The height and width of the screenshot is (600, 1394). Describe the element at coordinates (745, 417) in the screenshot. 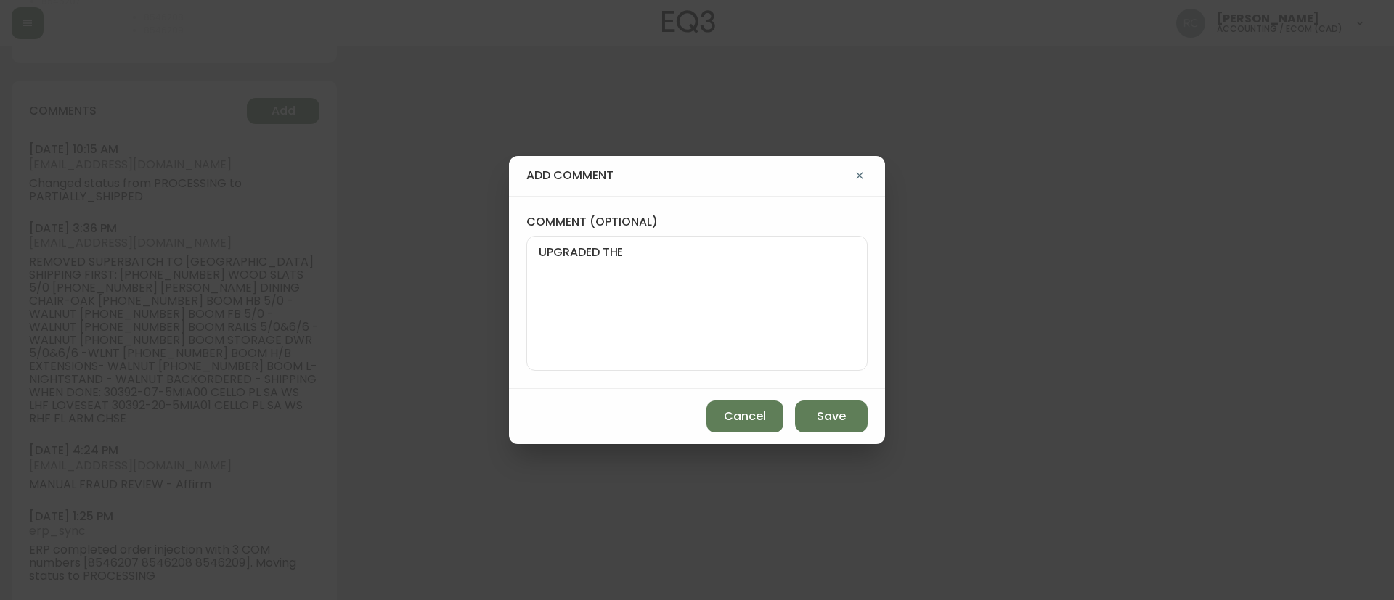

I see `button: Cancel` at that location.